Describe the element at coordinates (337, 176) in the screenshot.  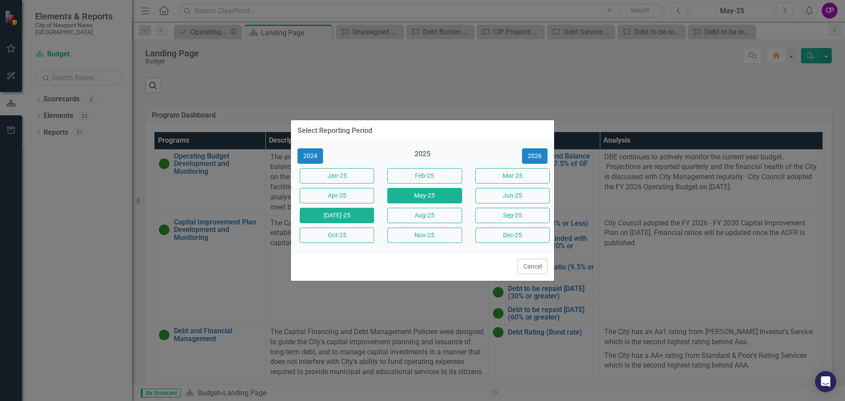
I see `button: Jan-25` at that location.